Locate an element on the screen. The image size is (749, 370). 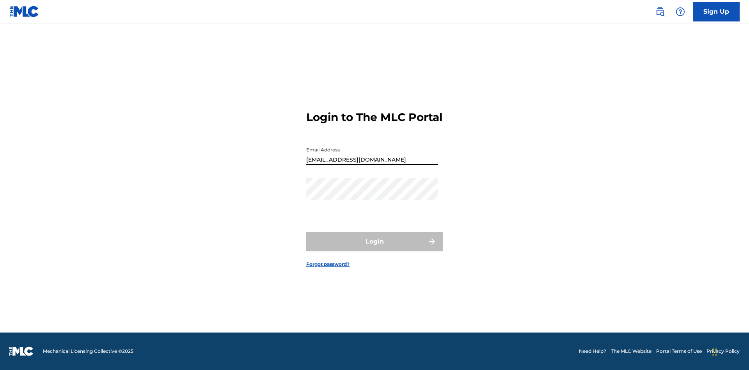
h3: Login to The MLC Portal is located at coordinates (374, 117).